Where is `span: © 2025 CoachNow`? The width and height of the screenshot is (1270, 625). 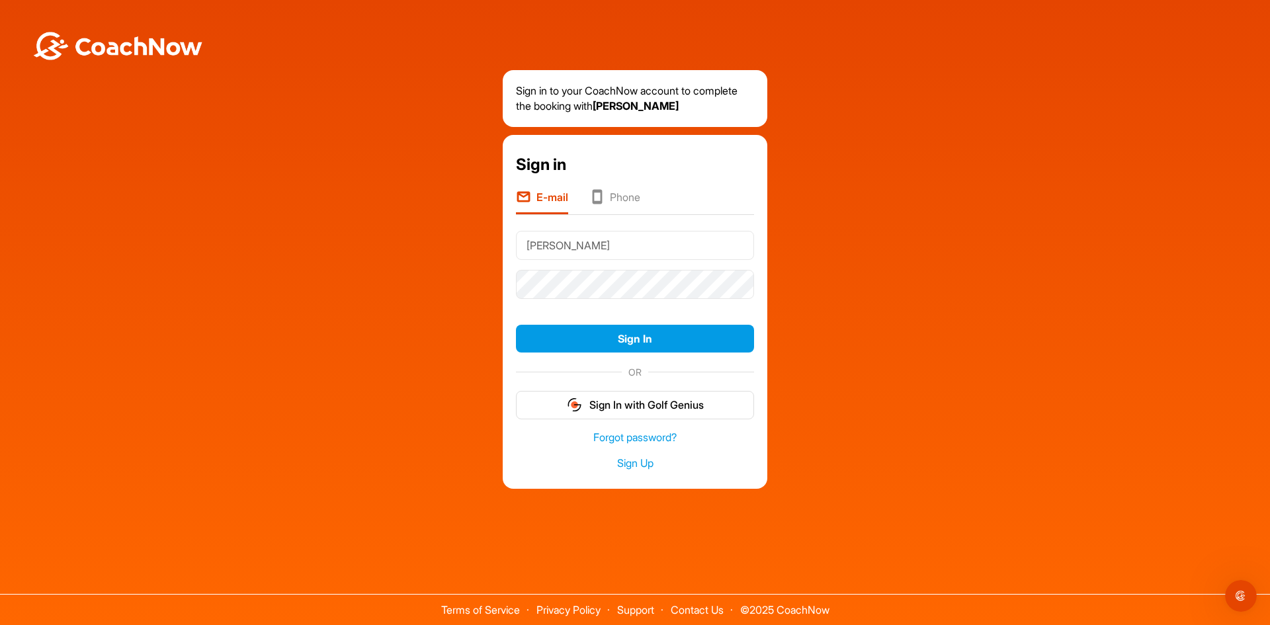 span: © 2025 CoachNow is located at coordinates (784, 605).